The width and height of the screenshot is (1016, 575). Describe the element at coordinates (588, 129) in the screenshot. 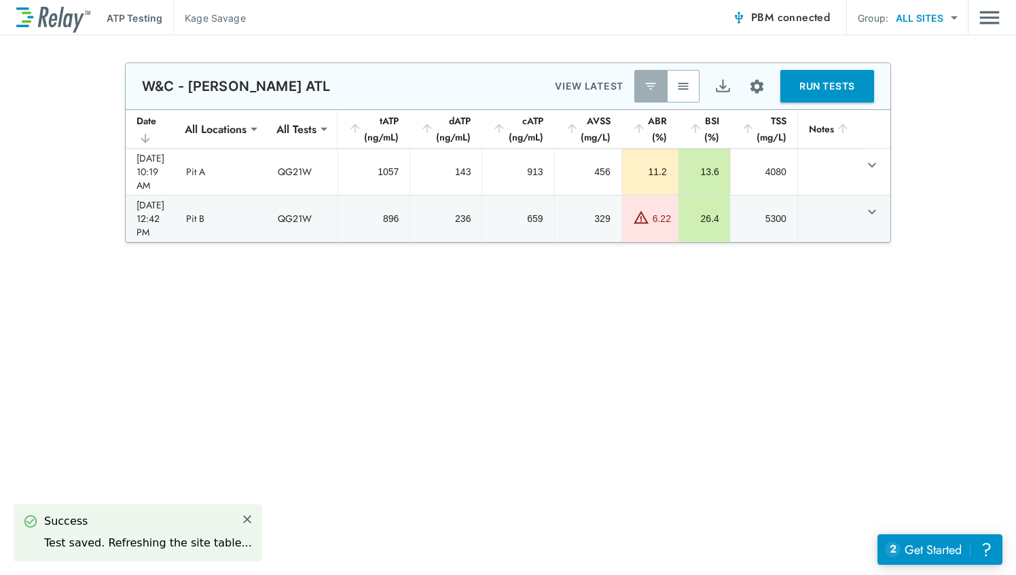

I see `div: AVSS (mg/L)` at that location.